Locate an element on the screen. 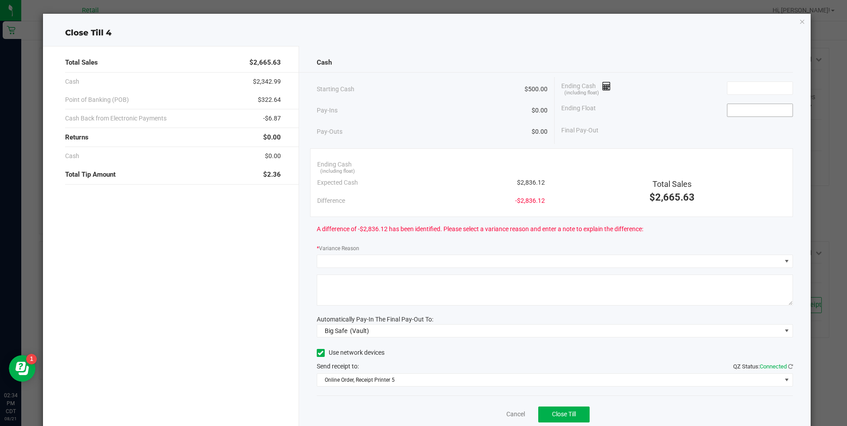  span: Close Till is located at coordinates (564, 414).